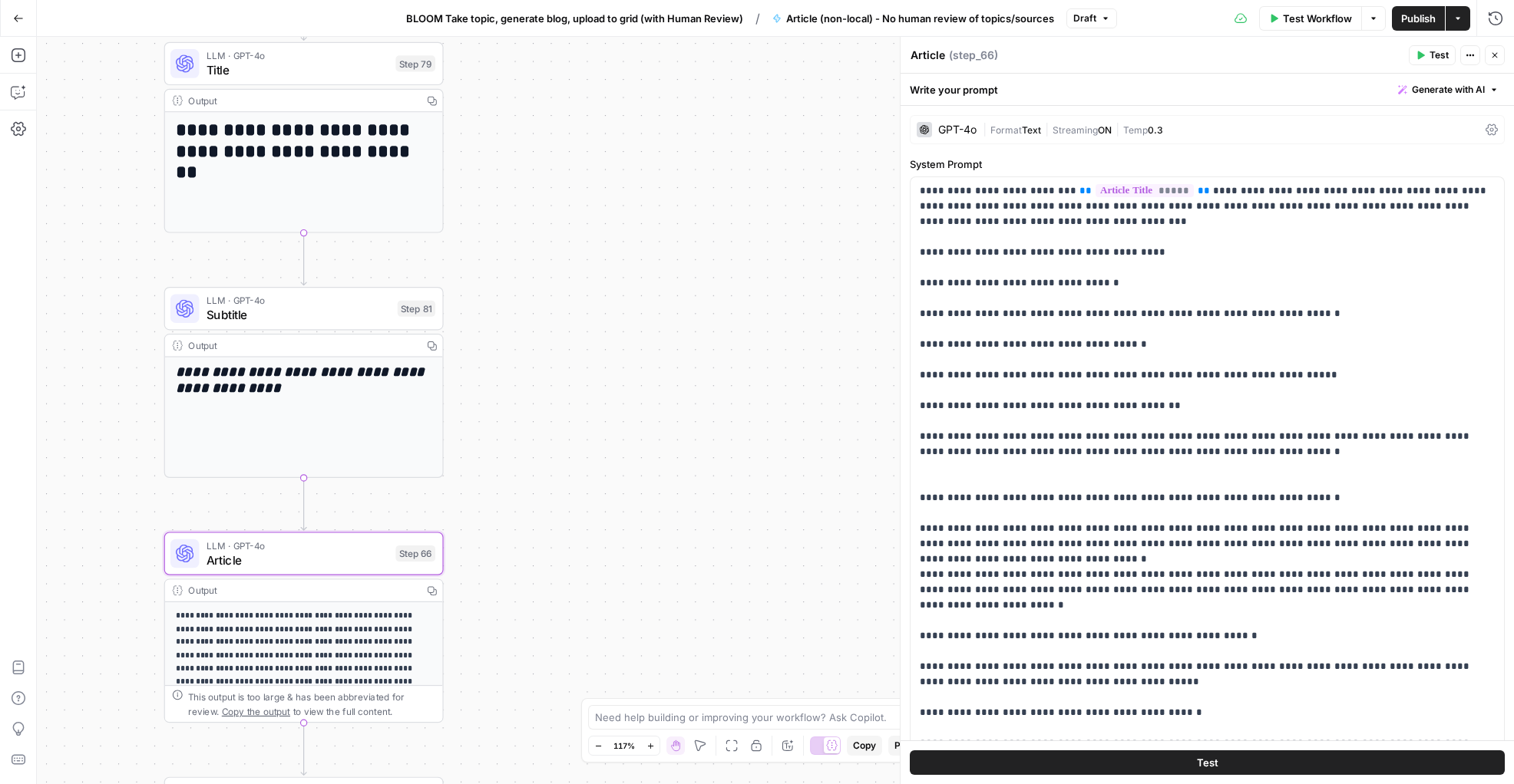 Image resolution: width=1514 pixels, height=784 pixels. I want to click on span: Test Workflow, so click(1318, 19).